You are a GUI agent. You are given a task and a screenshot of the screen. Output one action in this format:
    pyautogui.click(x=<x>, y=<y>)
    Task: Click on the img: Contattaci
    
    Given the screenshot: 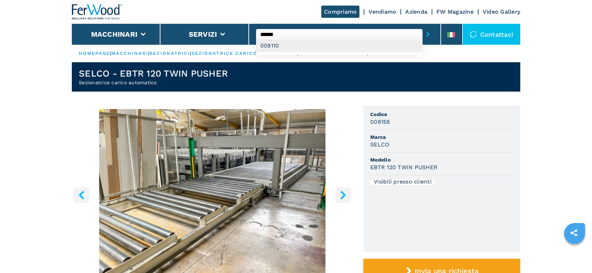 What is the action you would take?
    pyautogui.click(x=473, y=34)
    